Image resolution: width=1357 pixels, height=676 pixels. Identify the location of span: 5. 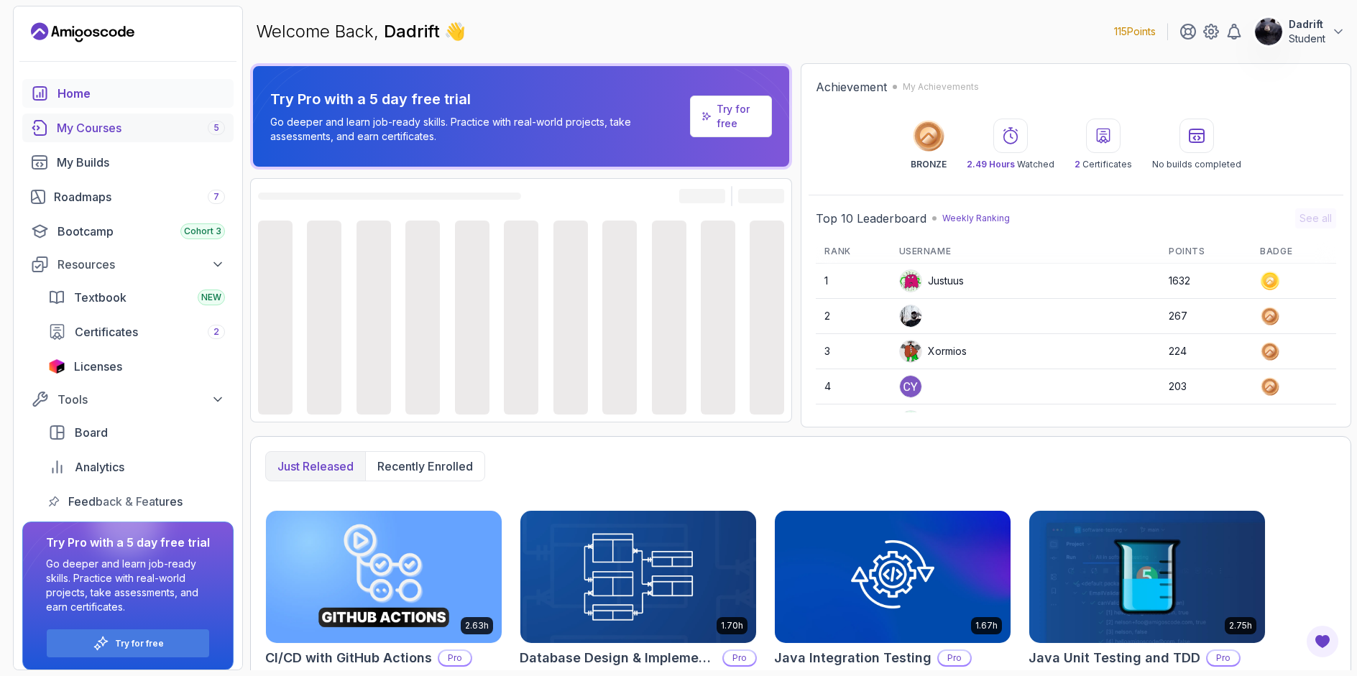
(216, 128).